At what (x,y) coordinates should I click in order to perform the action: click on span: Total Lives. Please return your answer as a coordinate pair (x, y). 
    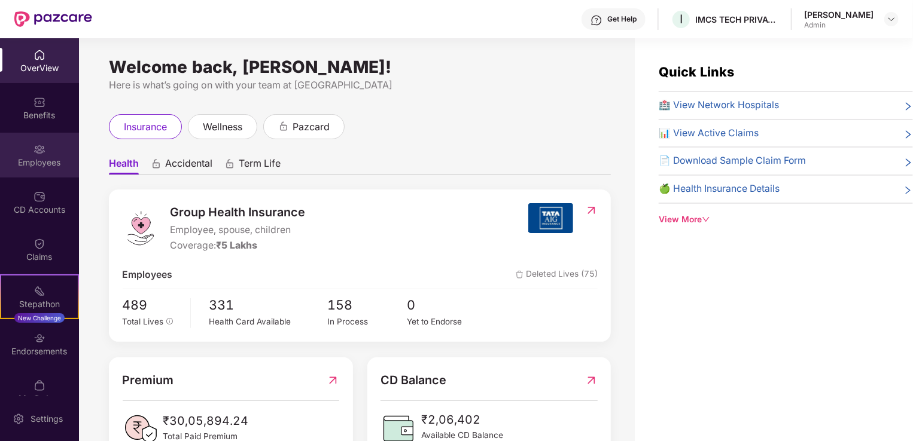
    Looking at the image, I should click on (143, 322).